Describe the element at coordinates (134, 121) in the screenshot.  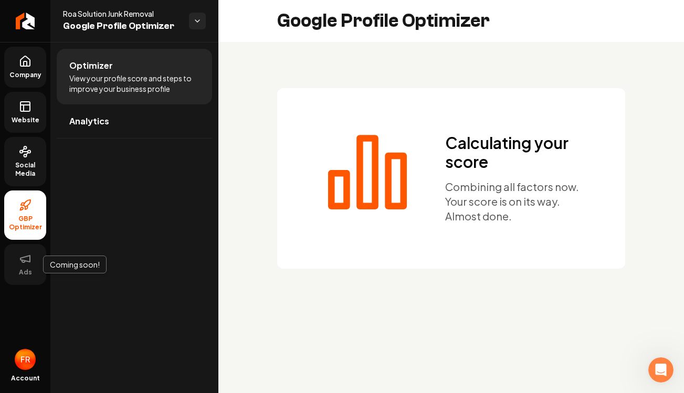
I see `a: Analytics` at that location.